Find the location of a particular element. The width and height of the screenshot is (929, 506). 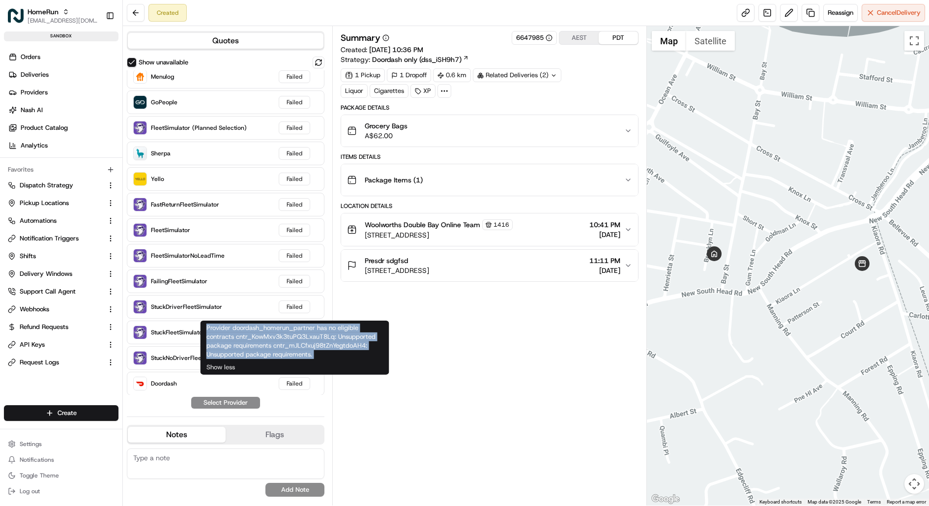

a: Support Call Agent is located at coordinates (55, 291).